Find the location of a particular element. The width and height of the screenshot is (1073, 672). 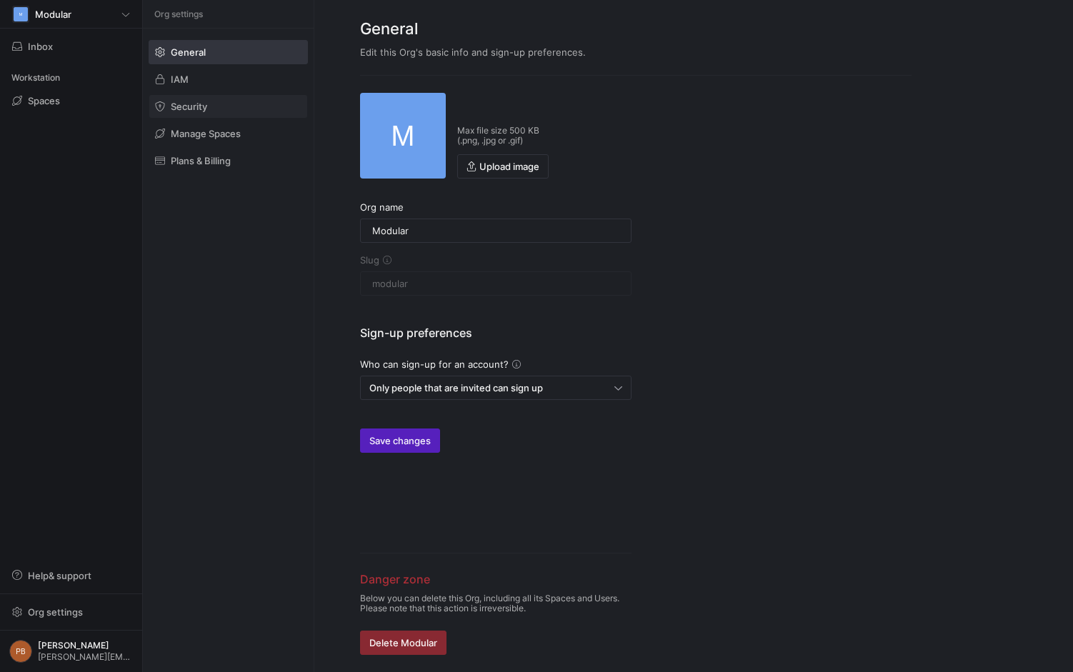

a: IAM is located at coordinates (228, 79).